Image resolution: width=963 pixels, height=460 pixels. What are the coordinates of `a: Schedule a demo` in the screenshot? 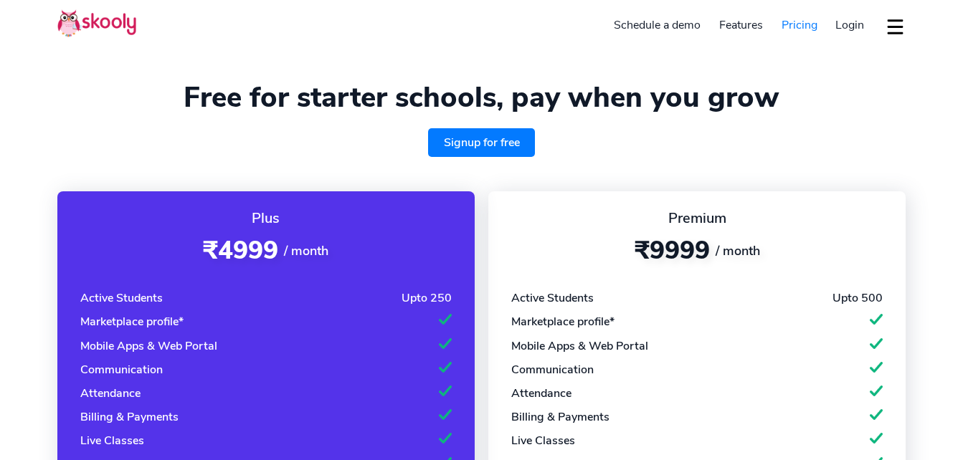 It's located at (658, 25).